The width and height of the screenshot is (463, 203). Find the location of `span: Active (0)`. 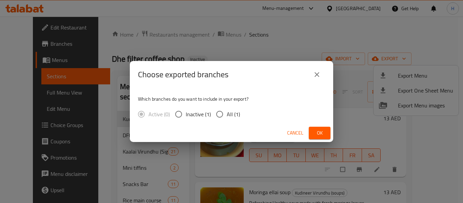

span: Active (0) is located at coordinates (159, 114).